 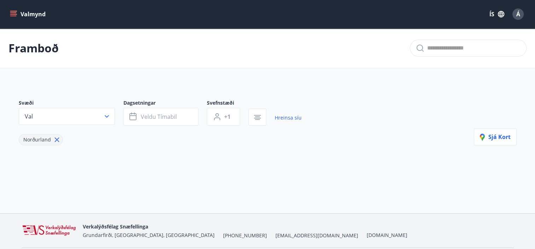 I want to click on span: Svefnstæði, so click(x=228, y=104).